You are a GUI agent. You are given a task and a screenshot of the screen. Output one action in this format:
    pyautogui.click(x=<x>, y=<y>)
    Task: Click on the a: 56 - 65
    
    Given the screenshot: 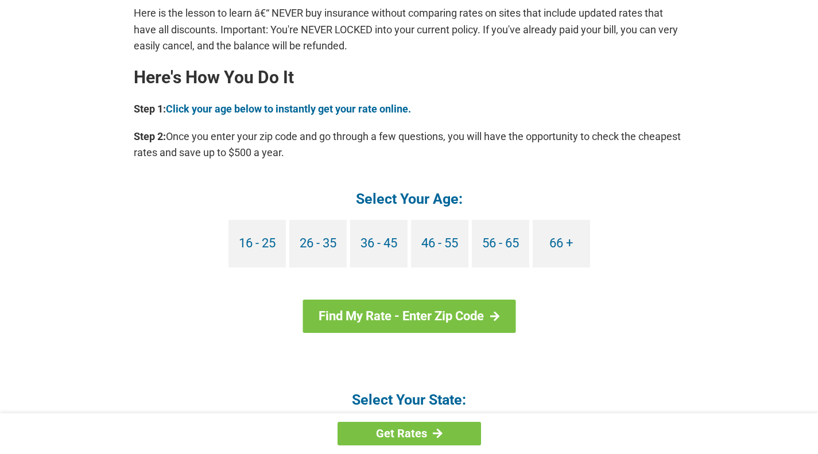 What is the action you would take?
    pyautogui.click(x=501, y=243)
    